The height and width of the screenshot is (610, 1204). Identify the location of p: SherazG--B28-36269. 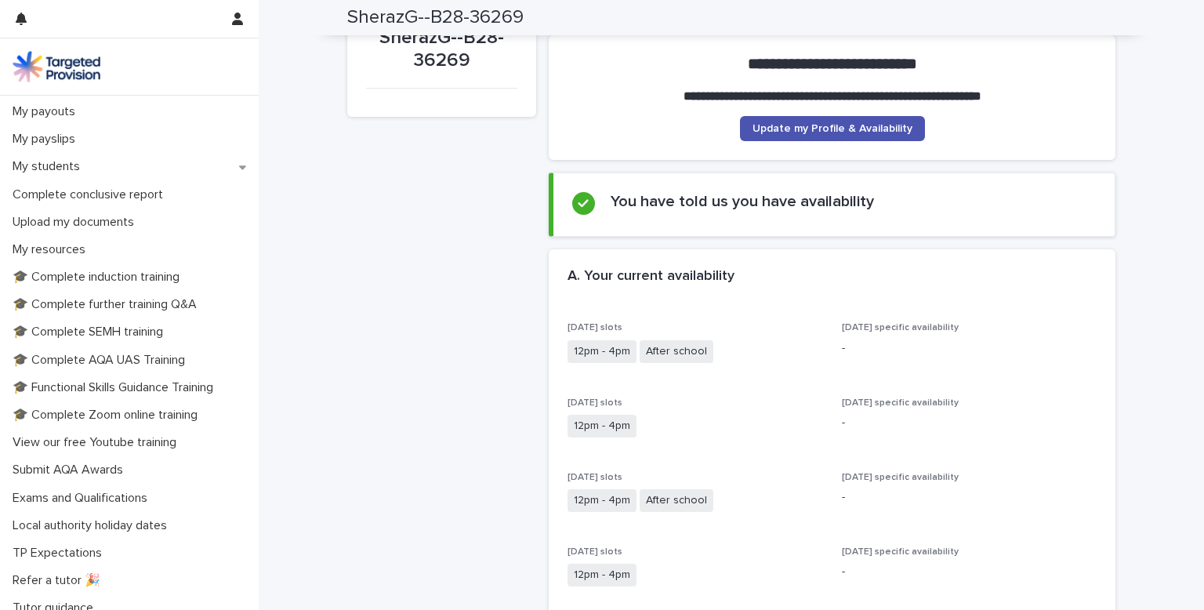
(441, 49).